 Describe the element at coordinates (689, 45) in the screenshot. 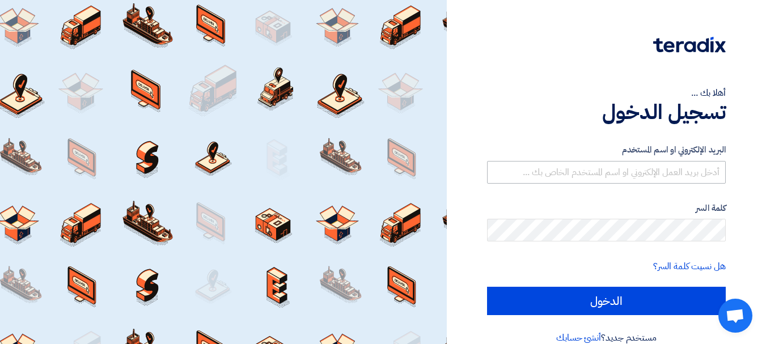

I see `img: Teradix logo` at that location.